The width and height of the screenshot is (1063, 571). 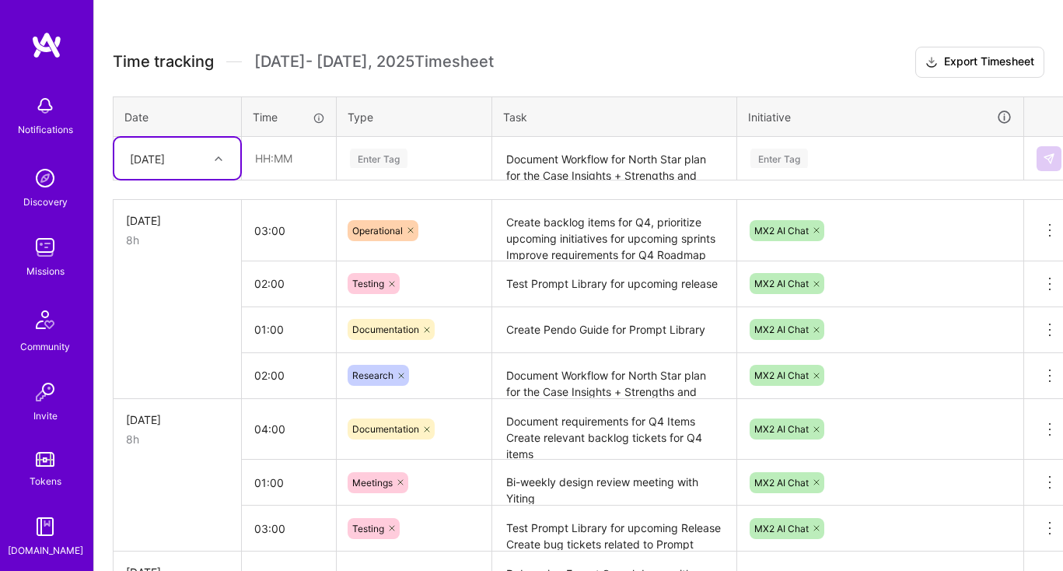 I want to click on div: Discovery, so click(x=45, y=201).